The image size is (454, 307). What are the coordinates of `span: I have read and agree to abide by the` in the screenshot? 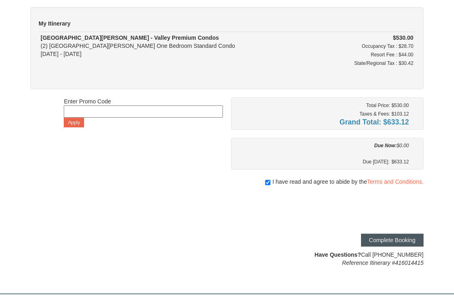 It's located at (348, 182).